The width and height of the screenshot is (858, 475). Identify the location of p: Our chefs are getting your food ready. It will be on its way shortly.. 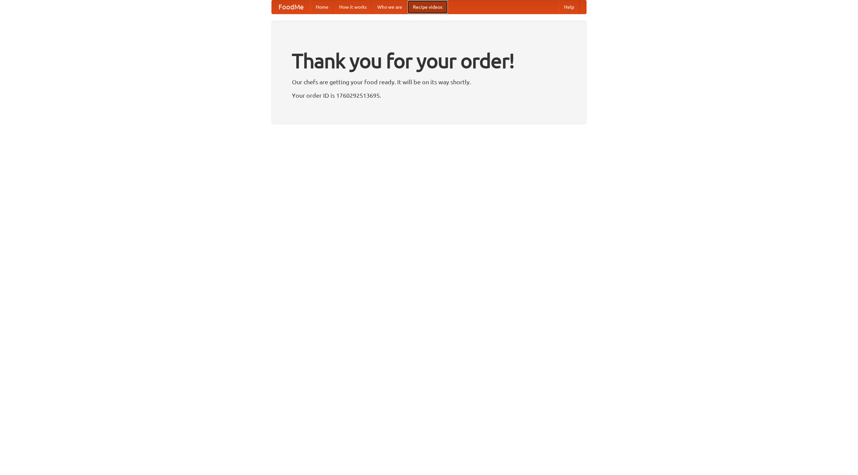
(429, 82).